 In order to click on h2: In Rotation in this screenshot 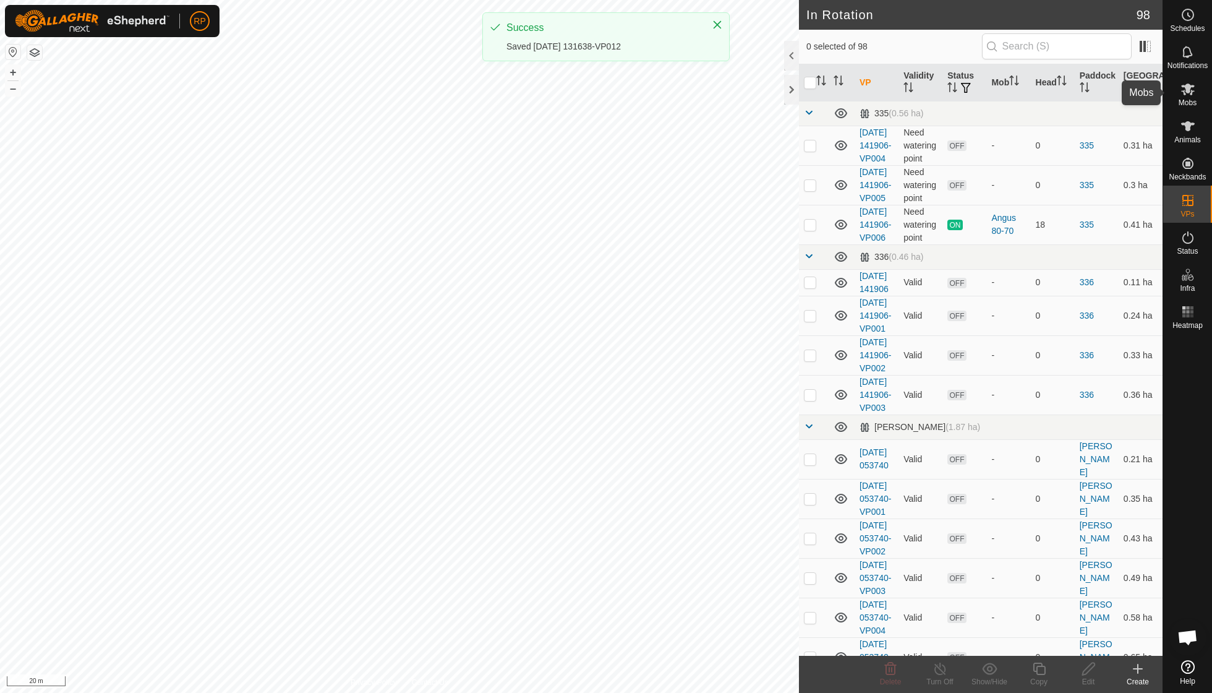, I will do `click(971, 15)`.